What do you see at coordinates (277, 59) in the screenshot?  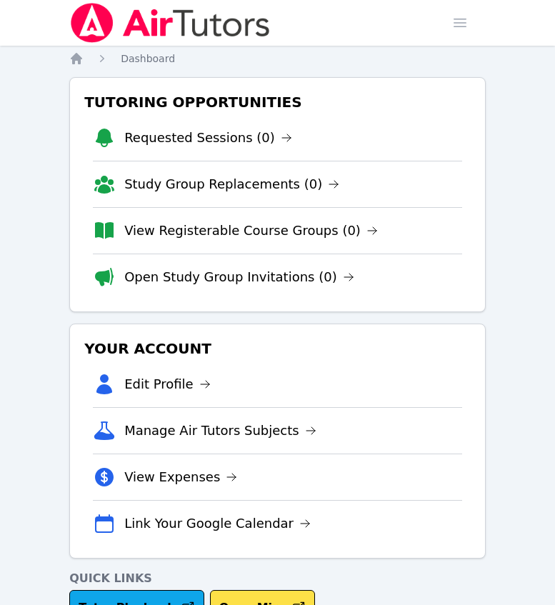 I see `nav: Breadcrumb` at bounding box center [277, 59].